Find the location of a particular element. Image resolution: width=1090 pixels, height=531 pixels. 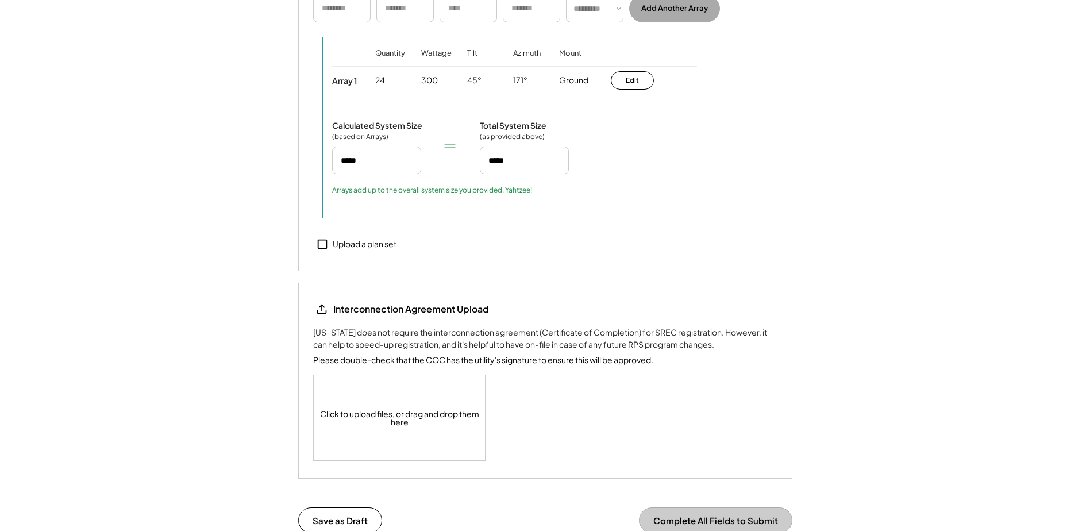

div: Arrays add up to the overall system size you provided. Yahtzee! is located at coordinates (432, 190).